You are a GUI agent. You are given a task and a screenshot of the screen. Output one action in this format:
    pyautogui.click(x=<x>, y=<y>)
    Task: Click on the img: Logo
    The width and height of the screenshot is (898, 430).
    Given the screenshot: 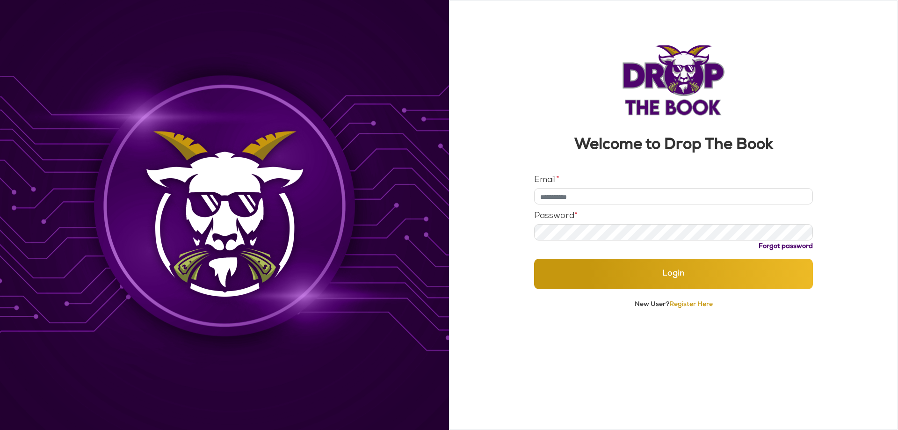 What is the action you would take?
    pyautogui.click(x=674, y=80)
    